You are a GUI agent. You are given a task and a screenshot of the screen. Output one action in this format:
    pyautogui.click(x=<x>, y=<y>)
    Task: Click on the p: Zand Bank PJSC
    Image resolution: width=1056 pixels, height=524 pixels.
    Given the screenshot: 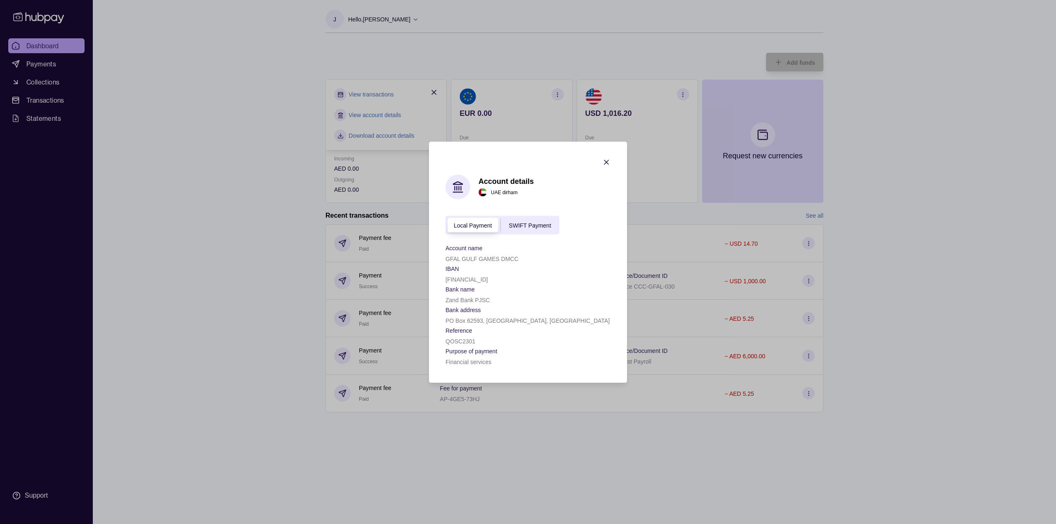 What is the action you would take?
    pyautogui.click(x=467, y=300)
    